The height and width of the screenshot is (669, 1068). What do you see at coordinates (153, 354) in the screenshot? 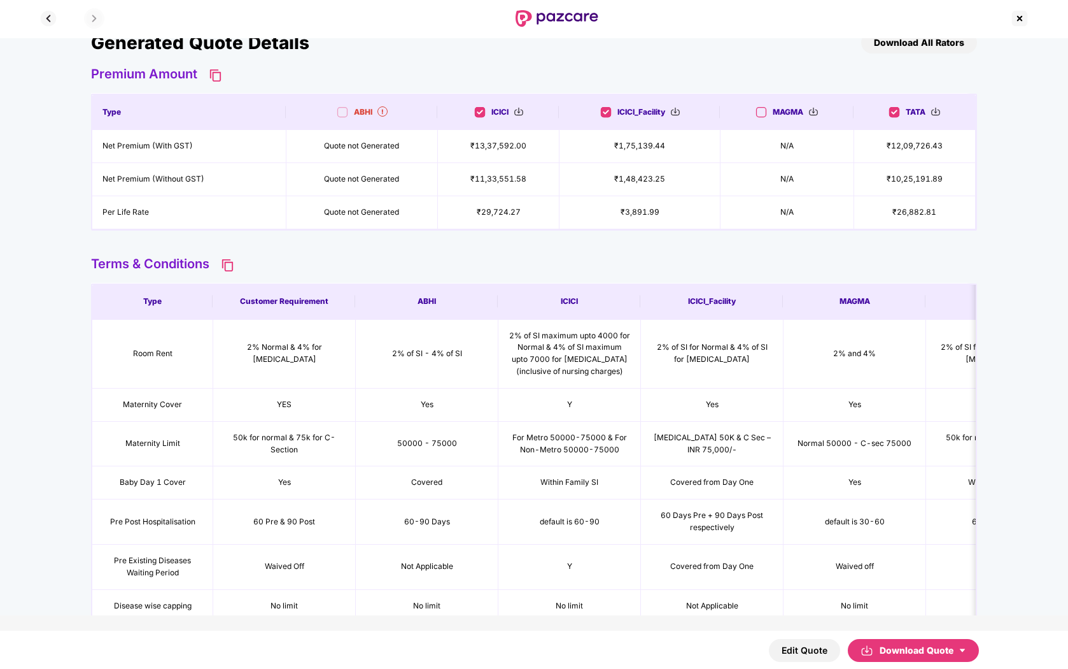
I see `td: Room Rent` at bounding box center [153, 354].